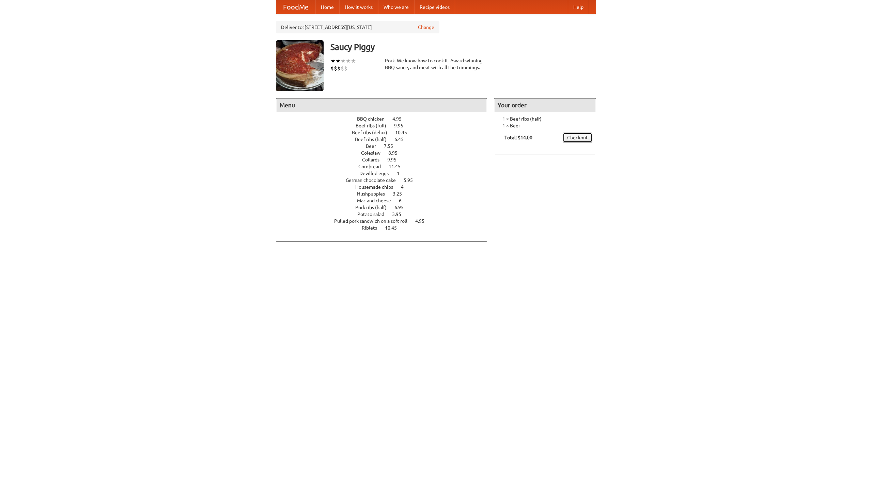 This screenshot has width=872, height=482. I want to click on a: Pork ribs (half) 6.95, so click(386, 207).